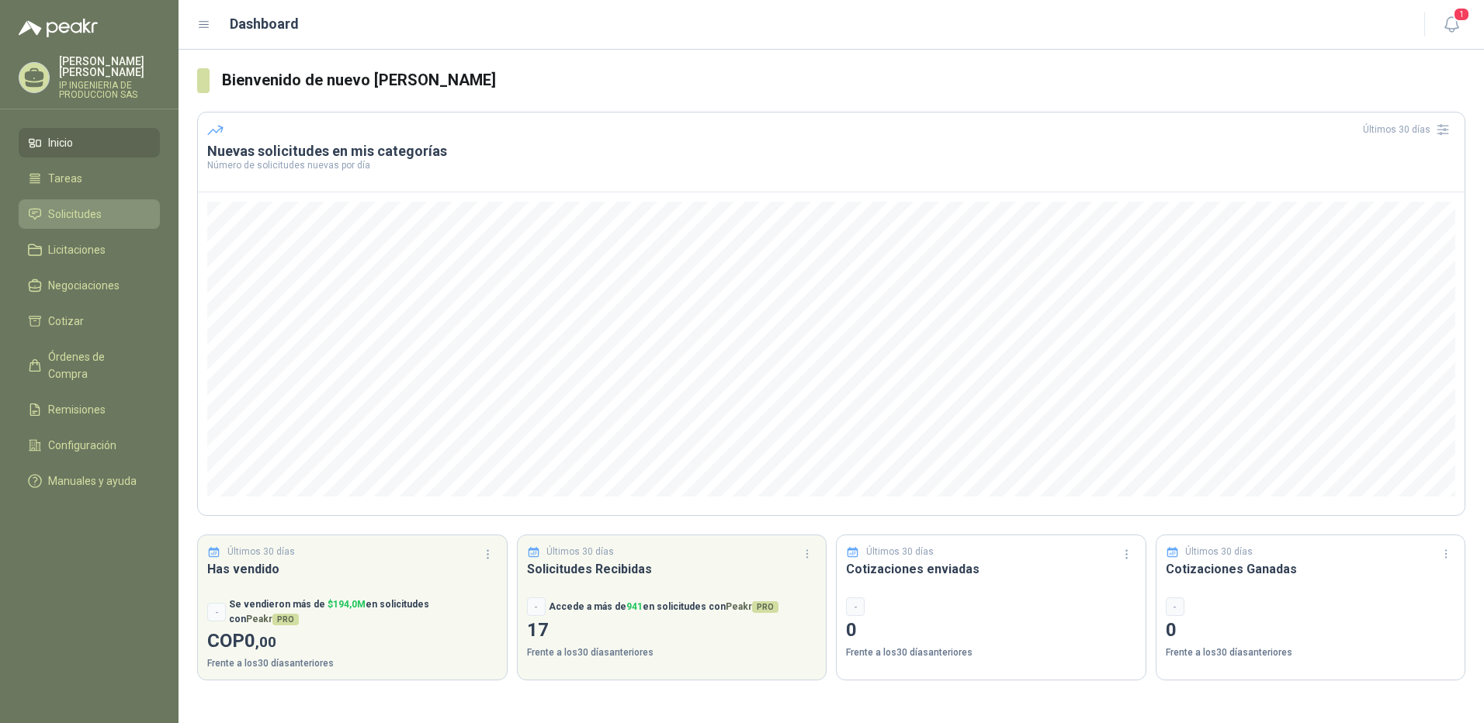  I want to click on span: 941, so click(634, 607).